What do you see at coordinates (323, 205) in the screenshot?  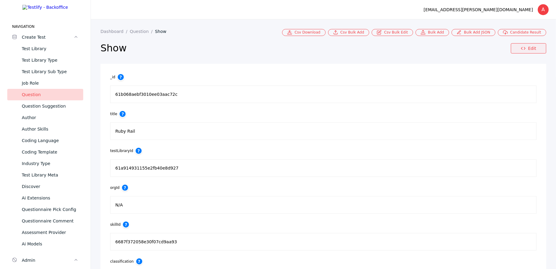 I see `div: N/A` at bounding box center [323, 205].